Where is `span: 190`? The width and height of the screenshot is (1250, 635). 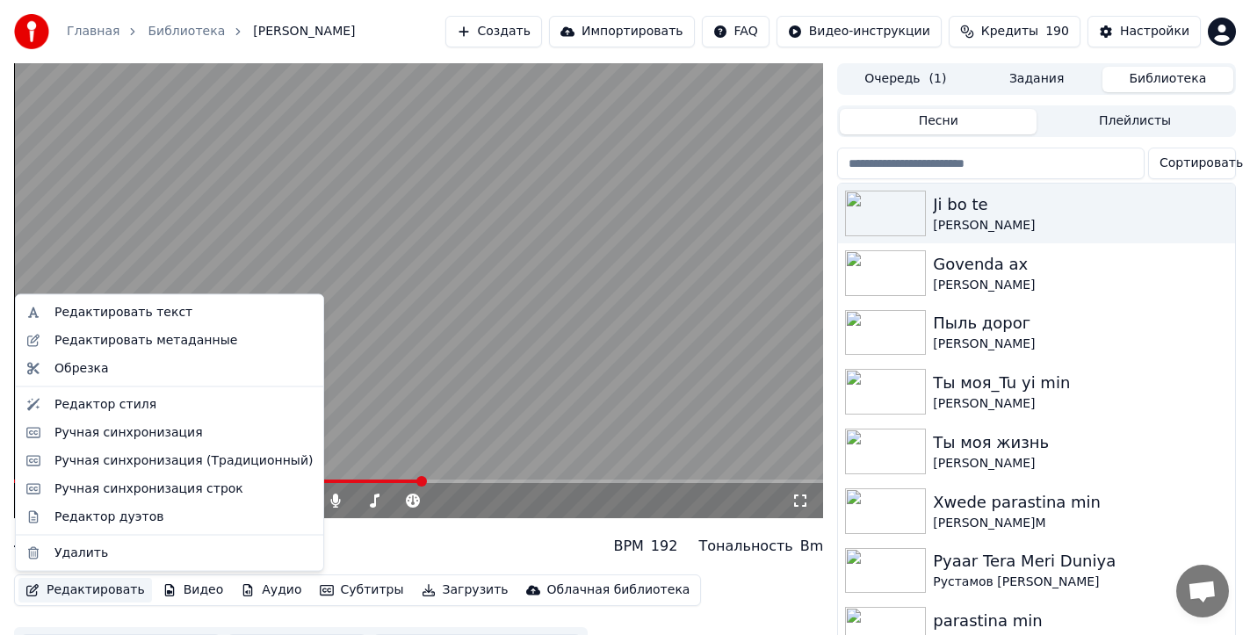 span: 190 is located at coordinates (1057, 32).